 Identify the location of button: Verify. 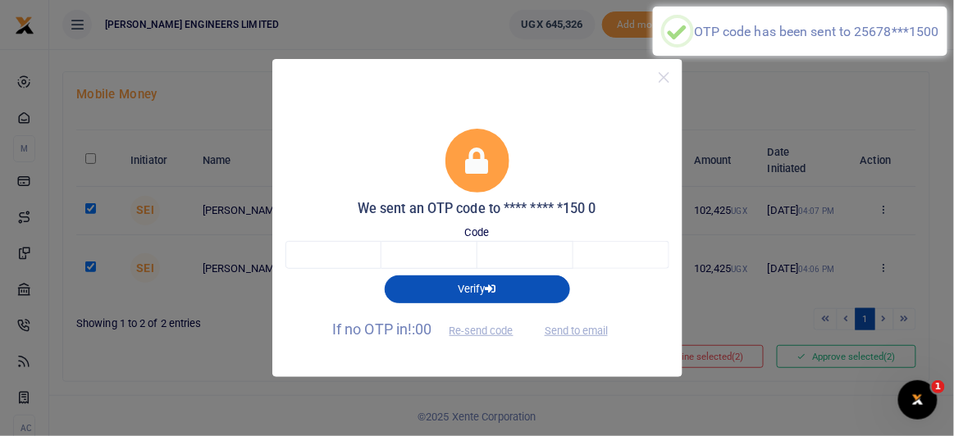
(477, 289).